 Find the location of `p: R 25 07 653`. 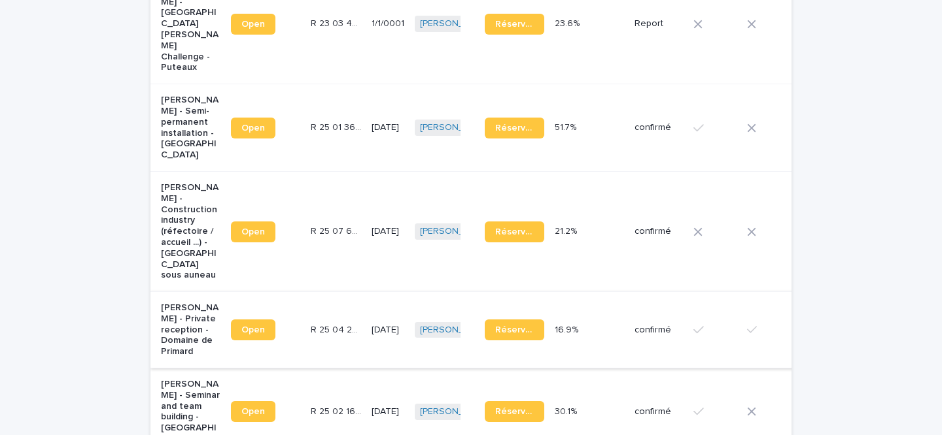

p: R 25 07 653 is located at coordinates (337, 230).